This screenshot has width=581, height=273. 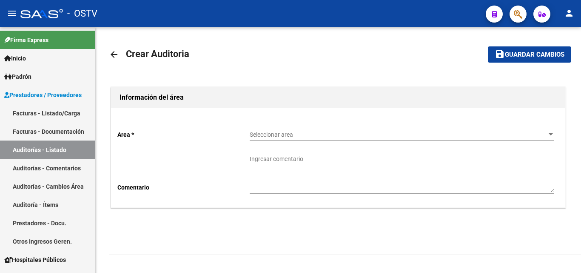 What do you see at coordinates (12, 13) in the screenshot?
I see `mat-icon: menu` at bounding box center [12, 13].